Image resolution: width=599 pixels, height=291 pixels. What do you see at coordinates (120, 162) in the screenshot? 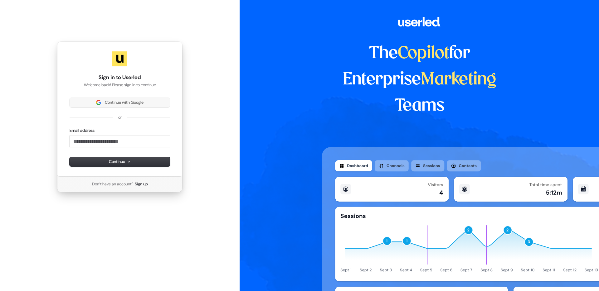
I see `span: Continue` at bounding box center [120, 162].